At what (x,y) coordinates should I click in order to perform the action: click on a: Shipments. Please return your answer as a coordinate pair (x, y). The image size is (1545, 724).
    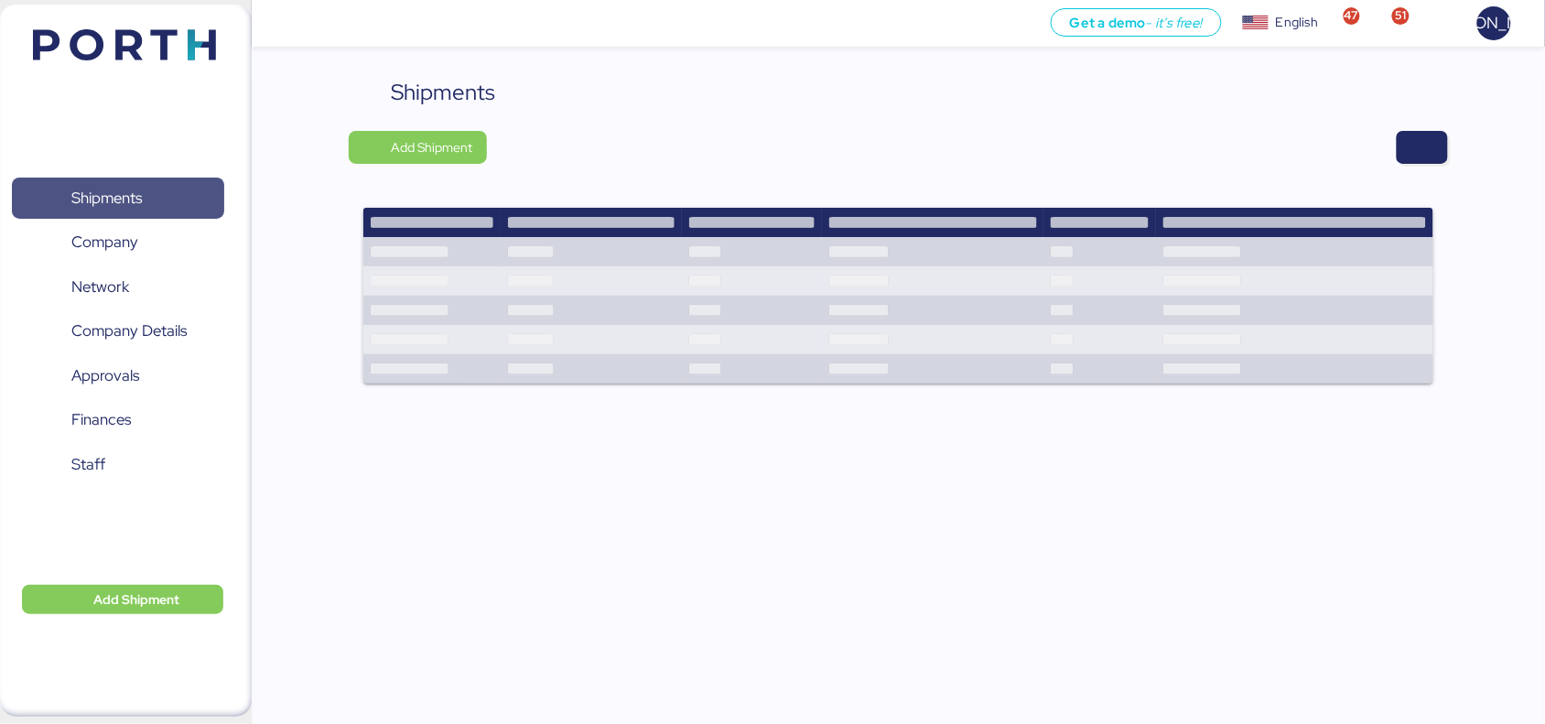
    Looking at the image, I should click on (118, 199).